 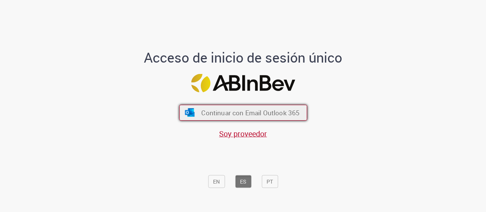 What do you see at coordinates (243, 83) in the screenshot?
I see `img: Logo ABInBev` at bounding box center [243, 83].